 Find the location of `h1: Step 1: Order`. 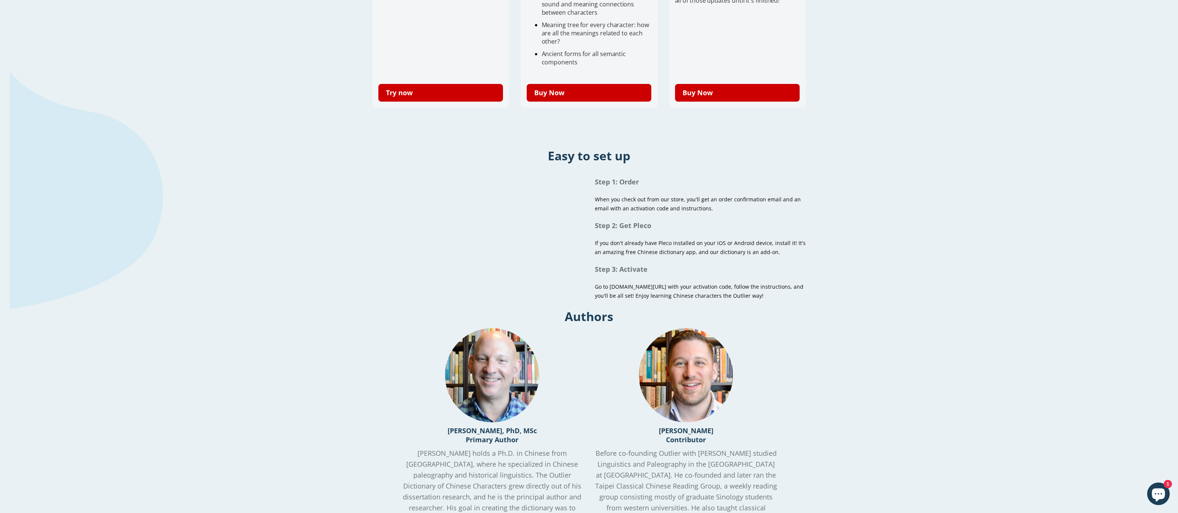

h1: Step 1: Order is located at coordinates (702, 182).